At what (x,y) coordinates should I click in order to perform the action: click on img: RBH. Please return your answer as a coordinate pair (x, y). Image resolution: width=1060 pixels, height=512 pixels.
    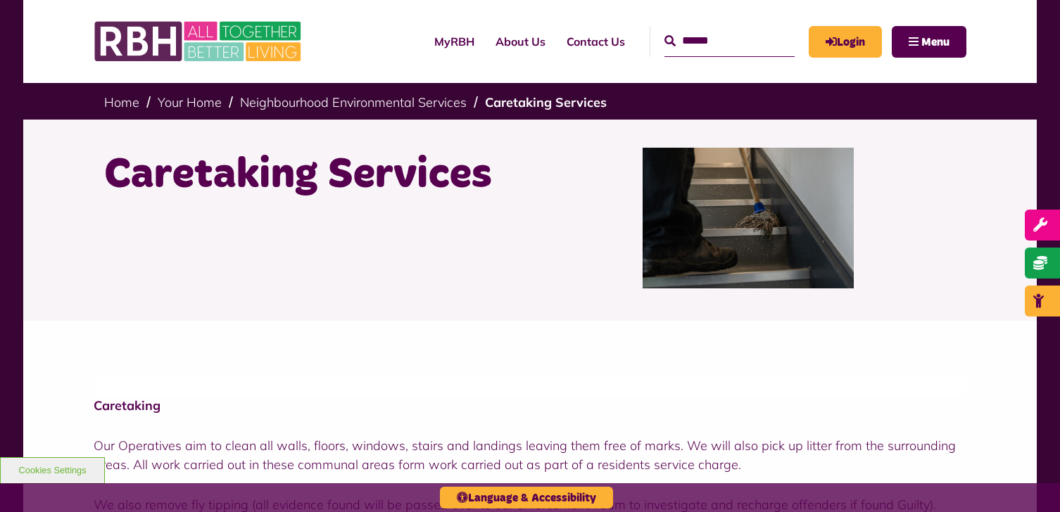
    Looking at the image, I should click on (199, 42).